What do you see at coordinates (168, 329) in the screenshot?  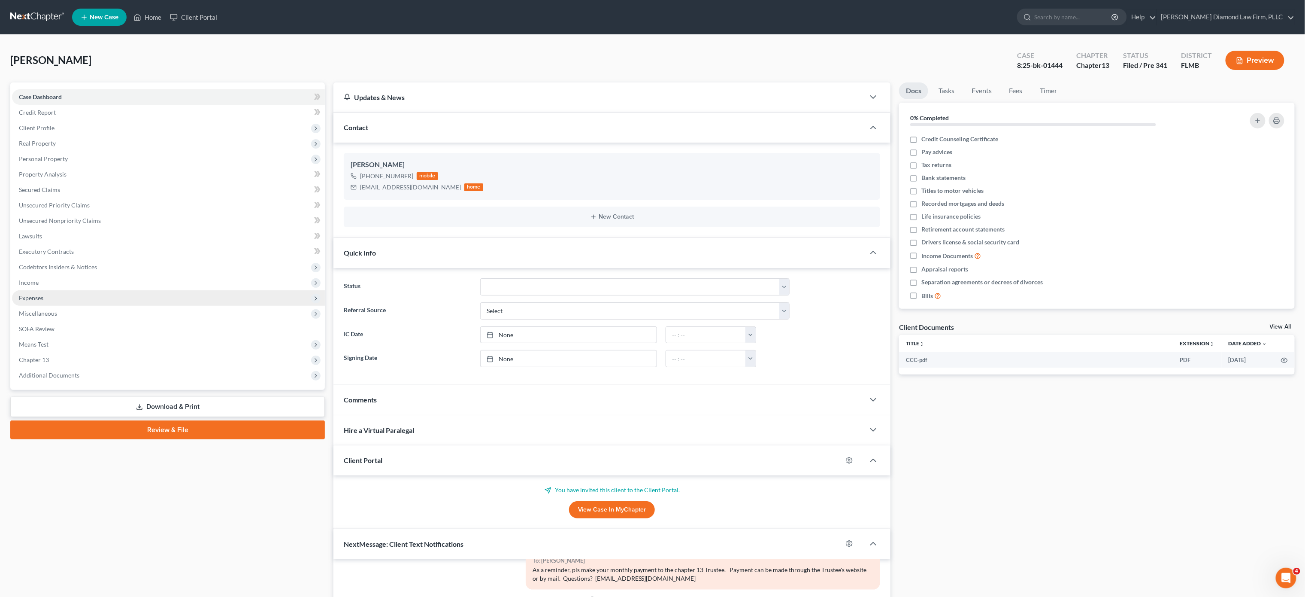 I see `a: SOFA Review` at bounding box center [168, 329].